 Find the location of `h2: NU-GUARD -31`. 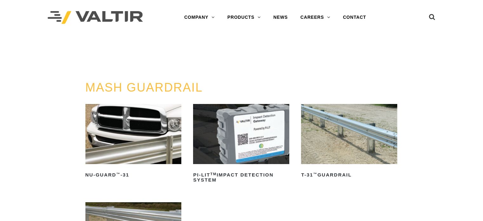

h2: NU-GUARD -31 is located at coordinates (133, 175).